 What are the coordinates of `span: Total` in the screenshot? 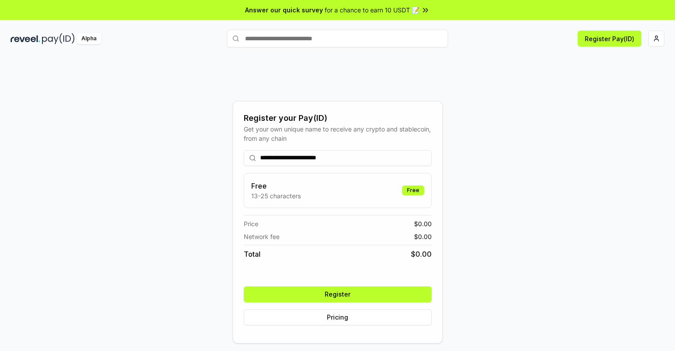 It's located at (252, 254).